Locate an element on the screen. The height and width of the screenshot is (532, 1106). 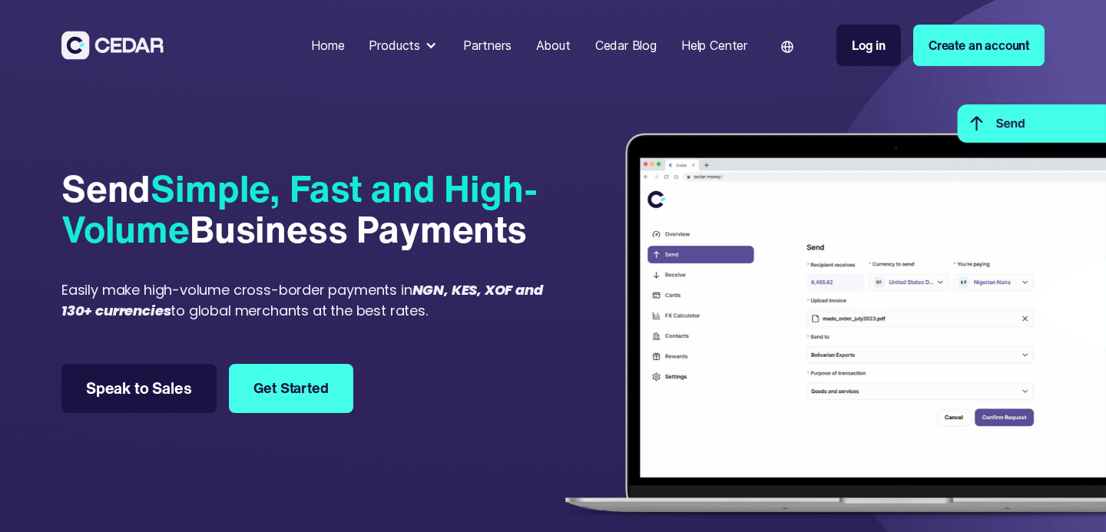
div: Partners is located at coordinates (487, 45).